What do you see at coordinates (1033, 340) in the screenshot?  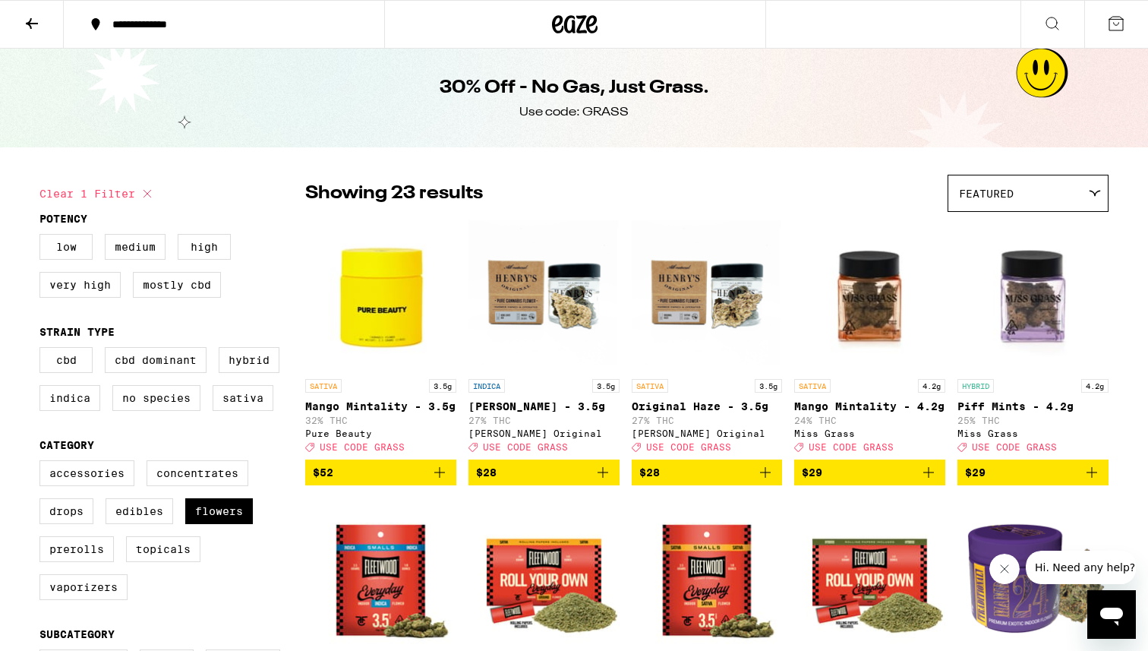 I see `a: Open page for Piff Mints - 4.2g from Miss Grass` at bounding box center [1033, 340].